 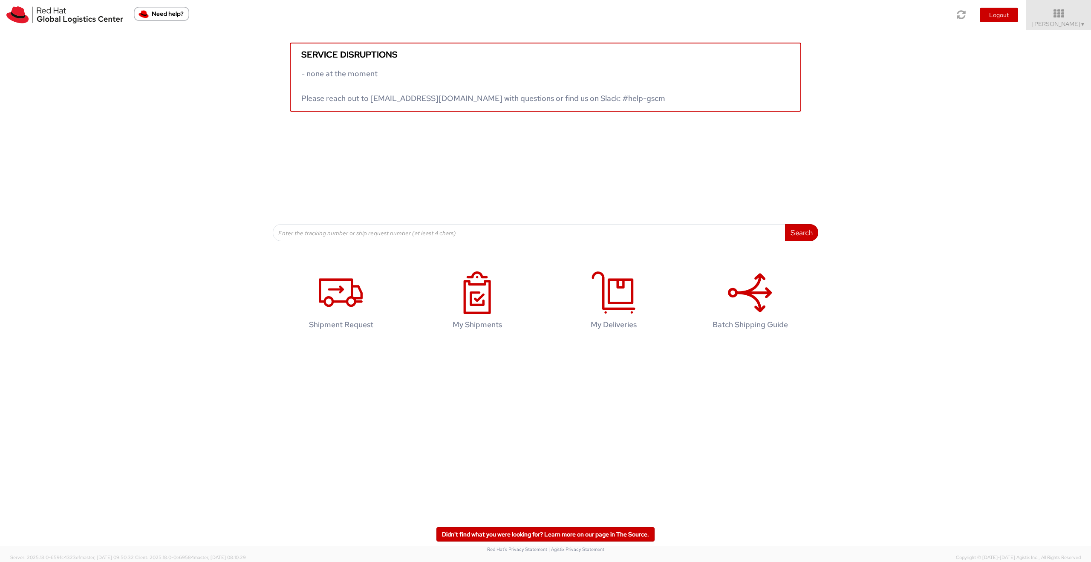 What do you see at coordinates (477, 302) in the screenshot?
I see `a: My Shipments` at bounding box center [477, 302].